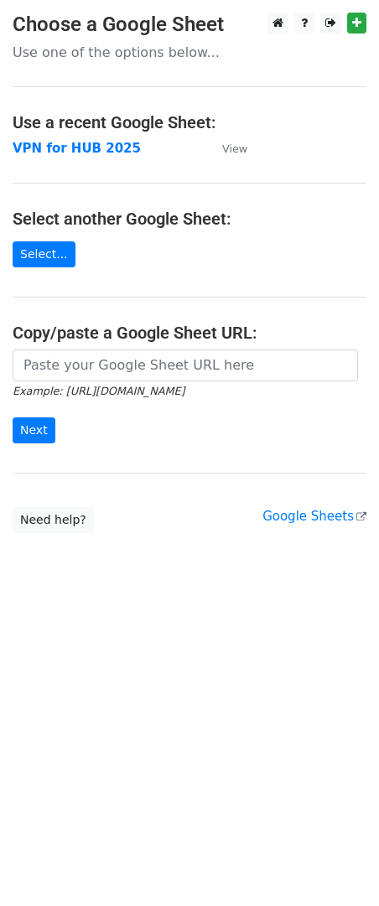 The image size is (379, 906). Describe the element at coordinates (189, 52) in the screenshot. I see `p: Use one of the options below...` at that location.